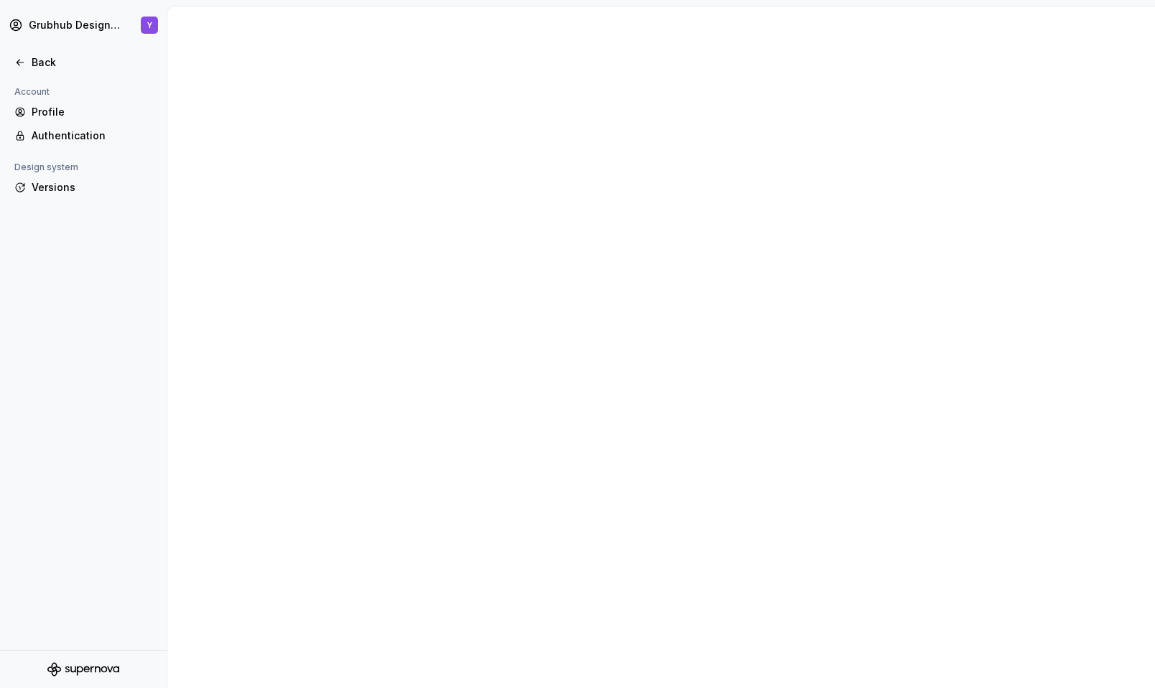 This screenshot has width=1155, height=688. Describe the element at coordinates (83, 25) in the screenshot. I see `button: Grubhub Design SystemY` at that location.